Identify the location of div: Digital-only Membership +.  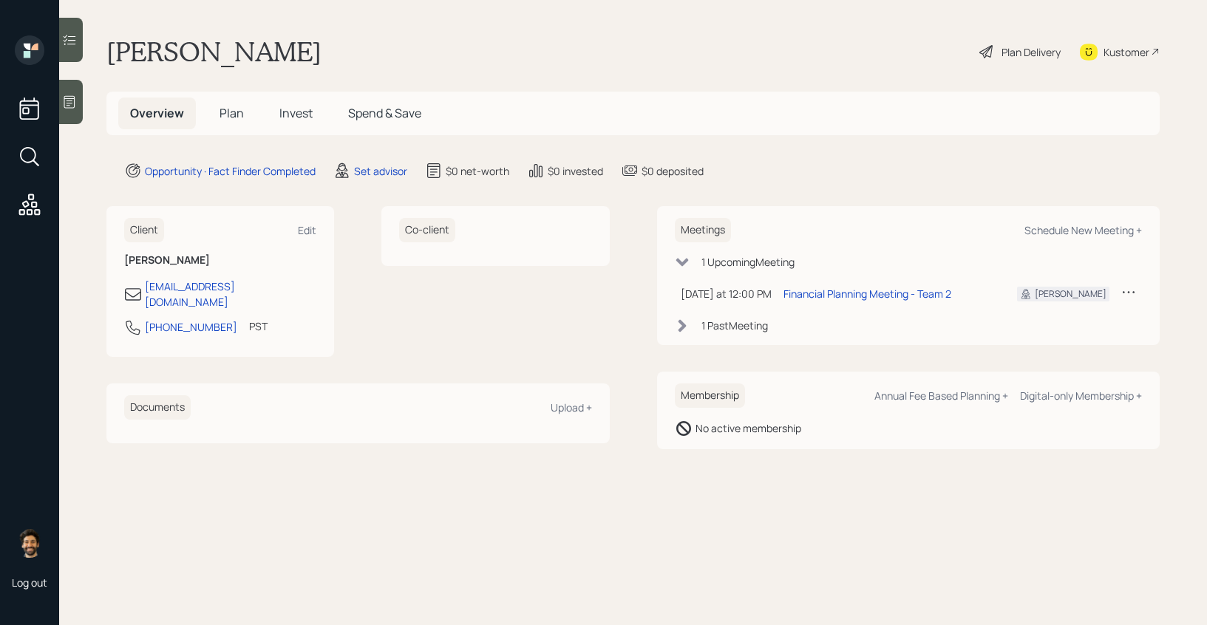
(1081, 395).